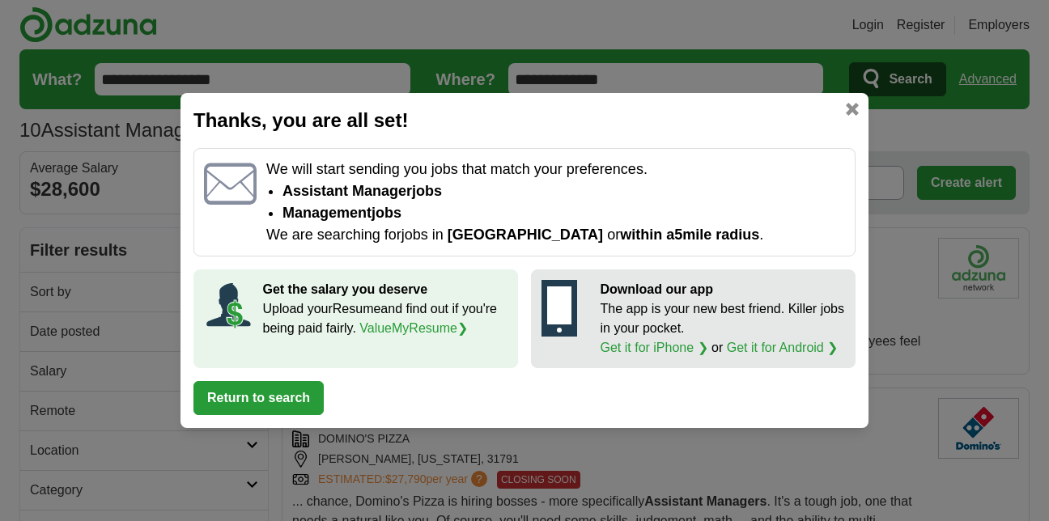 The width and height of the screenshot is (1049, 521). Describe the element at coordinates (690, 235) in the screenshot. I see `span: within a 5 mile radius` at that location.